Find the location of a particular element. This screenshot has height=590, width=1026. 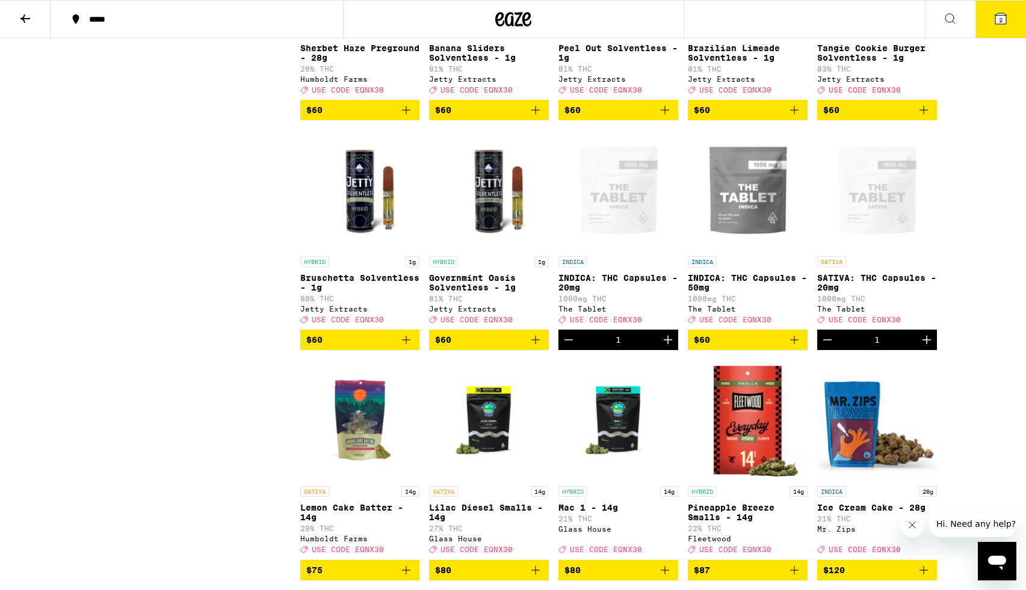

img: Glass House - Lilac Diesel Smalls - 14g is located at coordinates (489, 420).